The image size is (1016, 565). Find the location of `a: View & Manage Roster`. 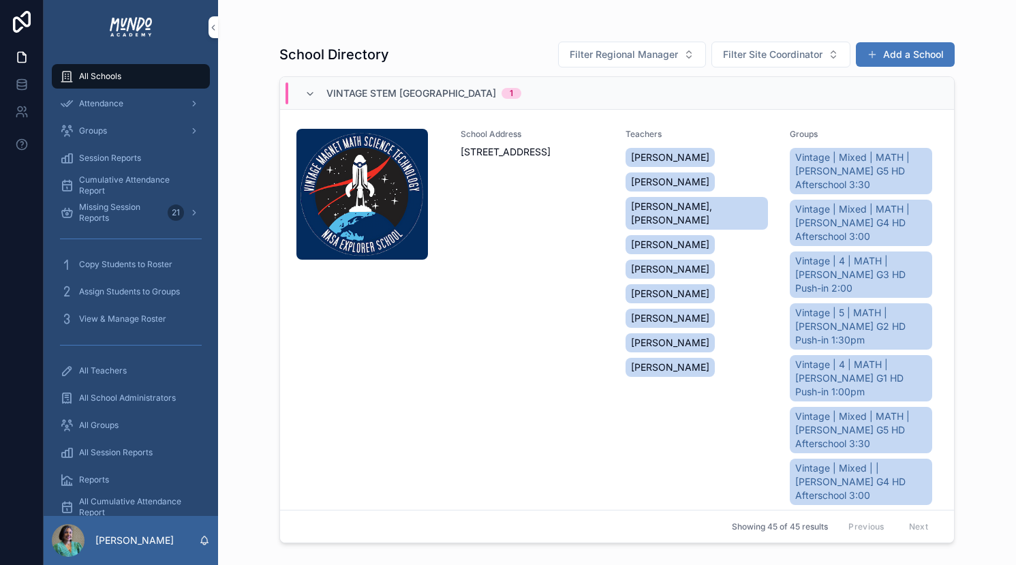

a: View & Manage Roster is located at coordinates (131, 319).